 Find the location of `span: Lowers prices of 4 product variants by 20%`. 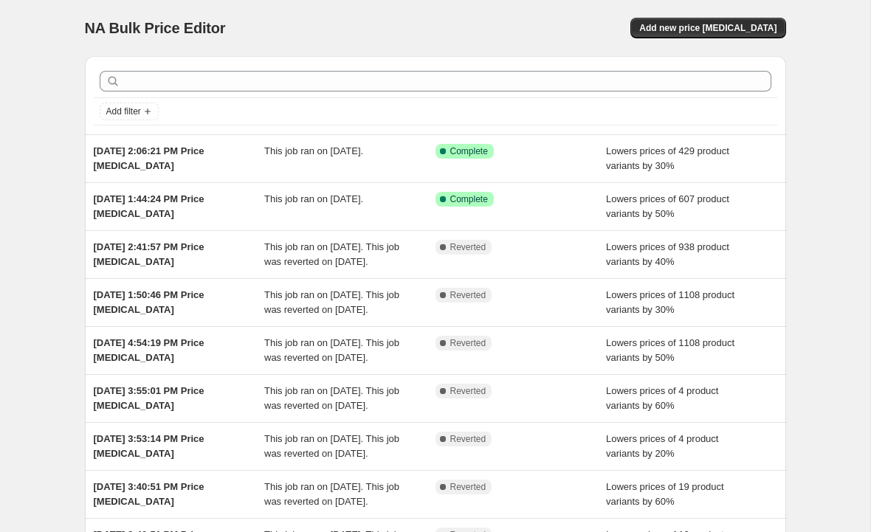

span: Lowers prices of 4 product variants by 20% is located at coordinates (662, 446).